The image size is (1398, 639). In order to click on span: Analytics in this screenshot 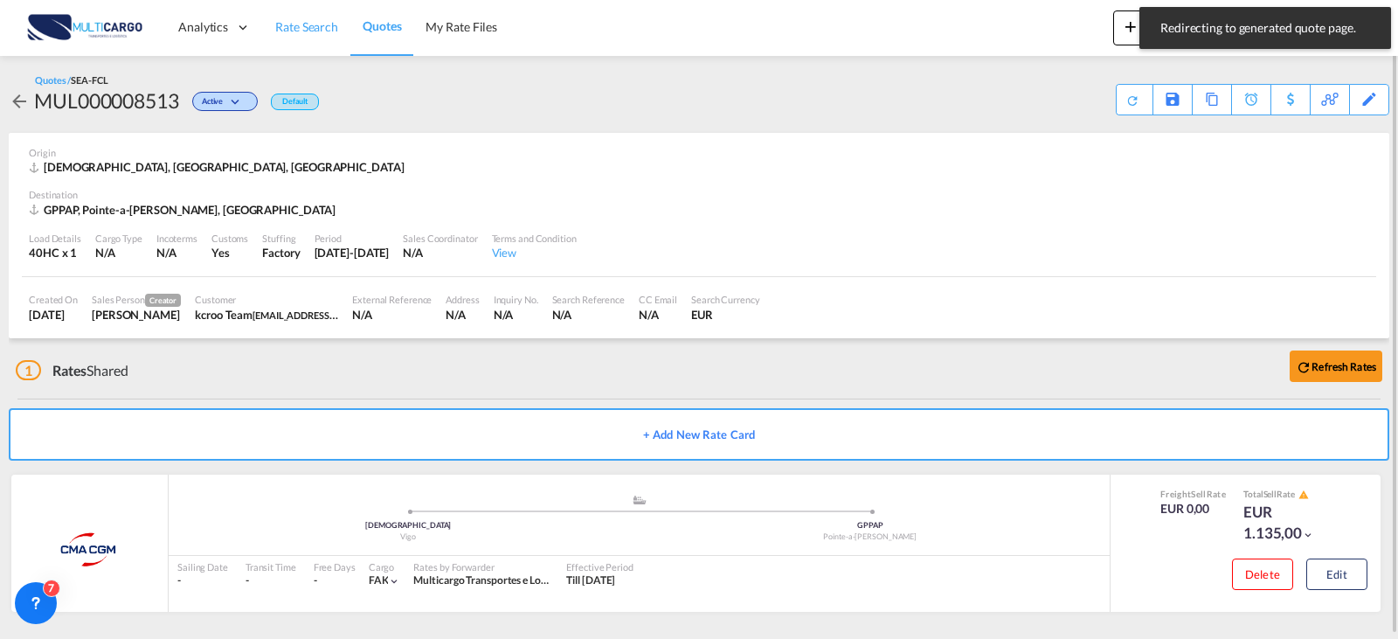, I will do `click(203, 27)`.